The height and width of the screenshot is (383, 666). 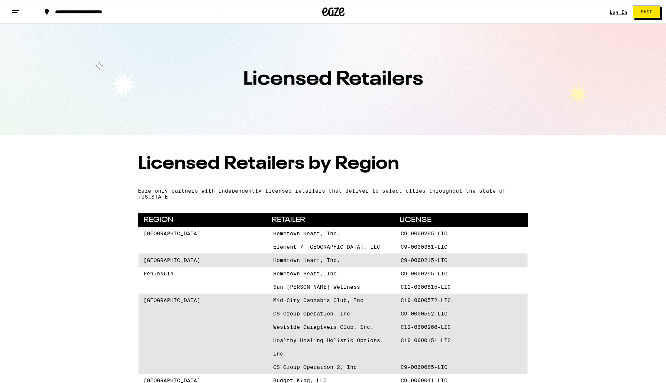 What do you see at coordinates (461, 260) in the screenshot?
I see `span: C9-0000215-LIC` at bounding box center [461, 260].